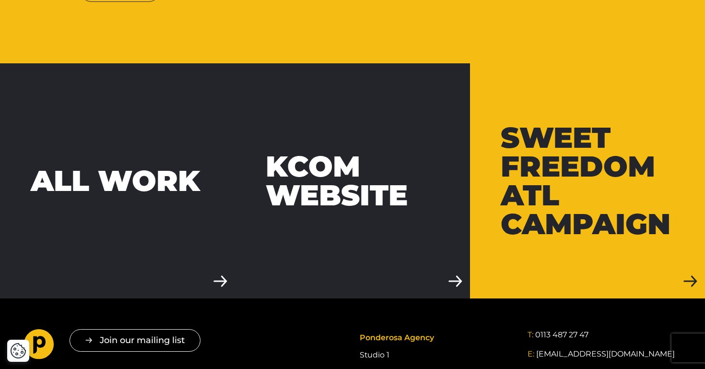 This screenshot has width=705, height=369. I want to click on span: Ponderosa Agency, so click(397, 337).